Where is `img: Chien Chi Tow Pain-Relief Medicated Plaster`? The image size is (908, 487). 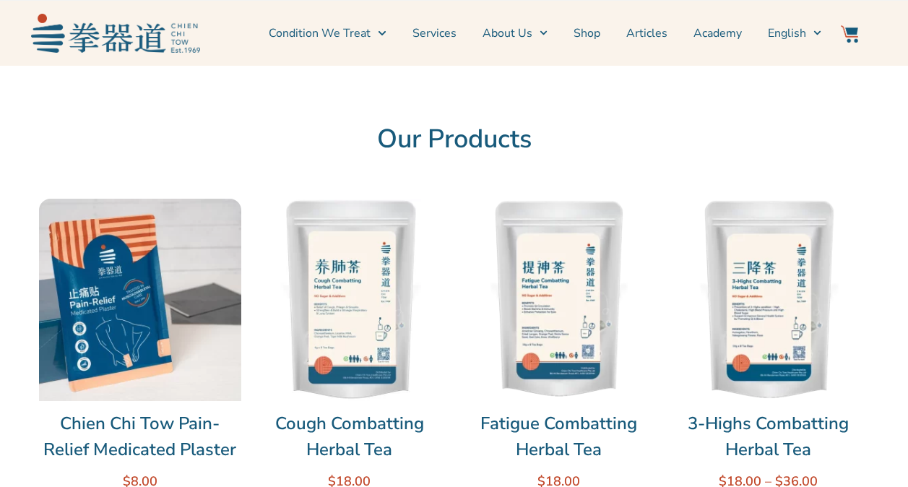 img: Chien Chi Tow Pain-Relief Medicated Plaster is located at coordinates (140, 300).